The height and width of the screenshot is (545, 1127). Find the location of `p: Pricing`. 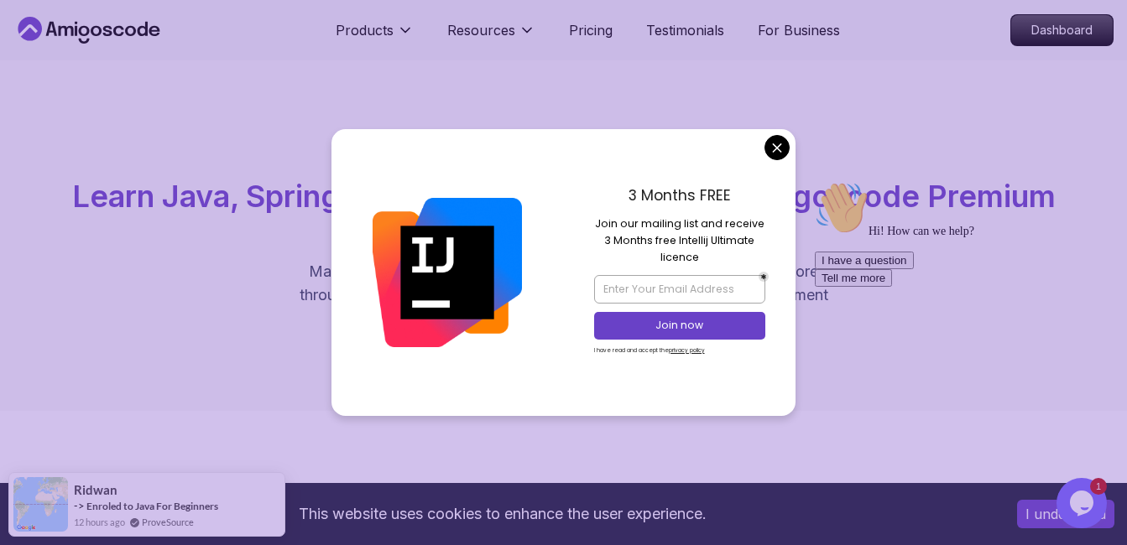

p: Pricing is located at coordinates (591, 30).